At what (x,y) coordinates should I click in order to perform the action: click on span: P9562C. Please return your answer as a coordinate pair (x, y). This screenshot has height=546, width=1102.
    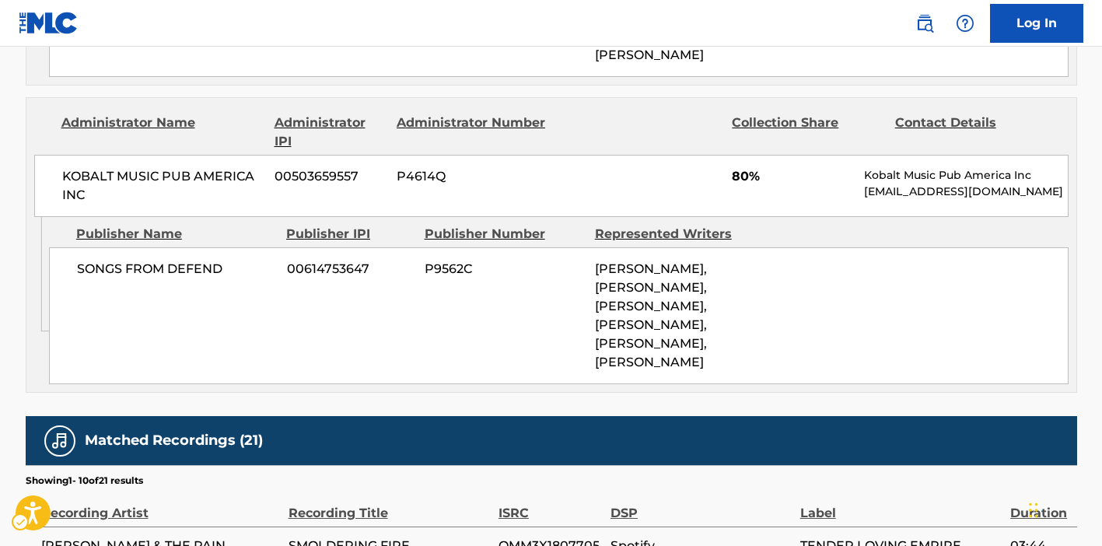
    Looking at the image, I should click on (504, 269).